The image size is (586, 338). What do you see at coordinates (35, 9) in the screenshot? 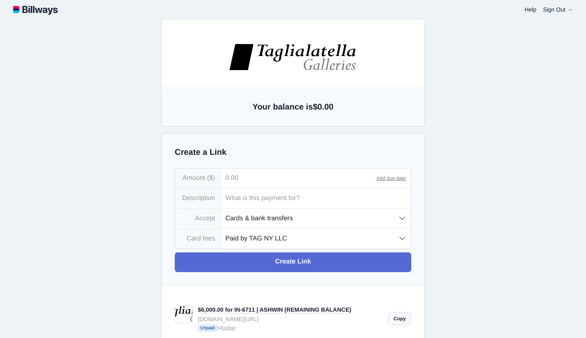
I see `img: logotype.svg` at bounding box center [35, 9].